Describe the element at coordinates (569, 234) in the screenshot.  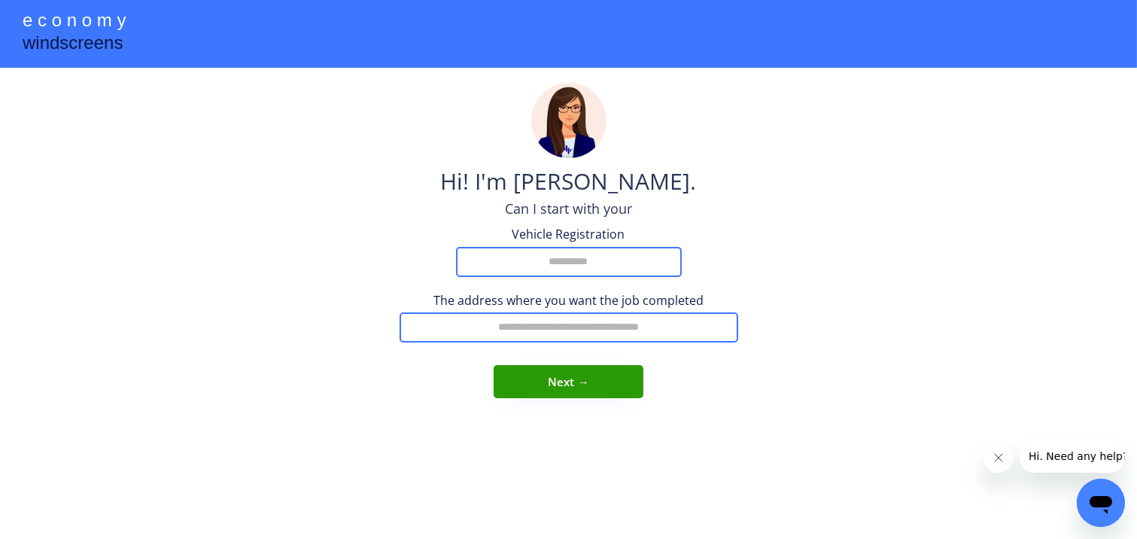
I see `div: Vehicle Registration` at that location.